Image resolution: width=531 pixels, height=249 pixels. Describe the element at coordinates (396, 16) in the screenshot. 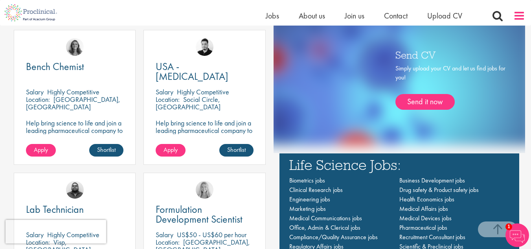

I see `a: Contact` at that location.